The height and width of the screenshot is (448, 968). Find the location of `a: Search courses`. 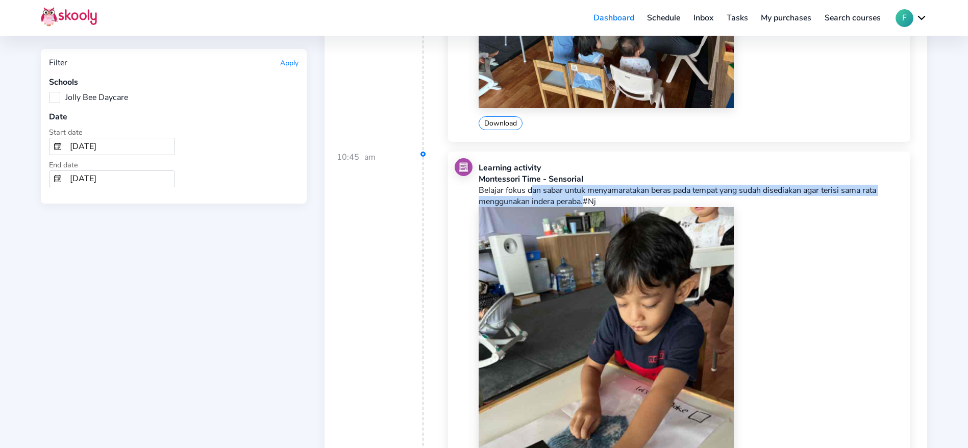

a: Search courses is located at coordinates (853, 18).